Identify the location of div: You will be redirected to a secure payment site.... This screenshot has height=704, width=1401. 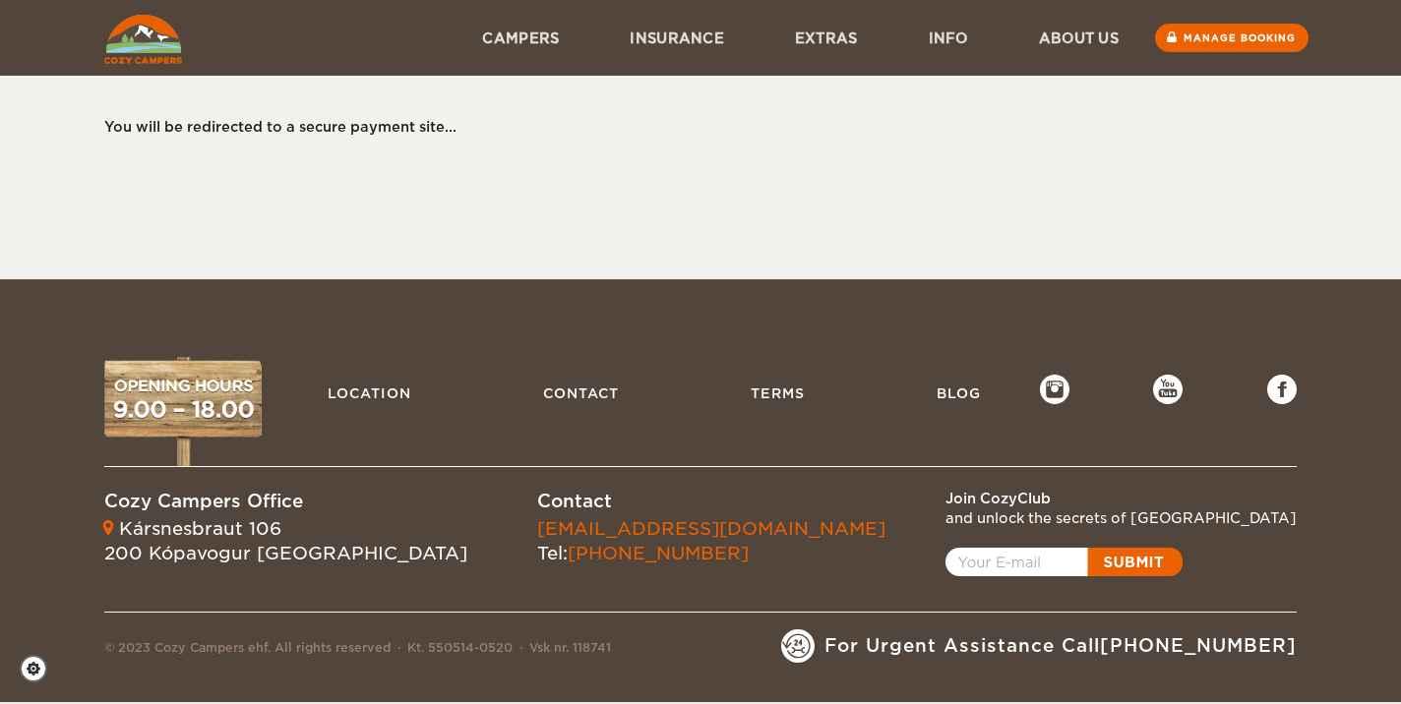
(690, 127).